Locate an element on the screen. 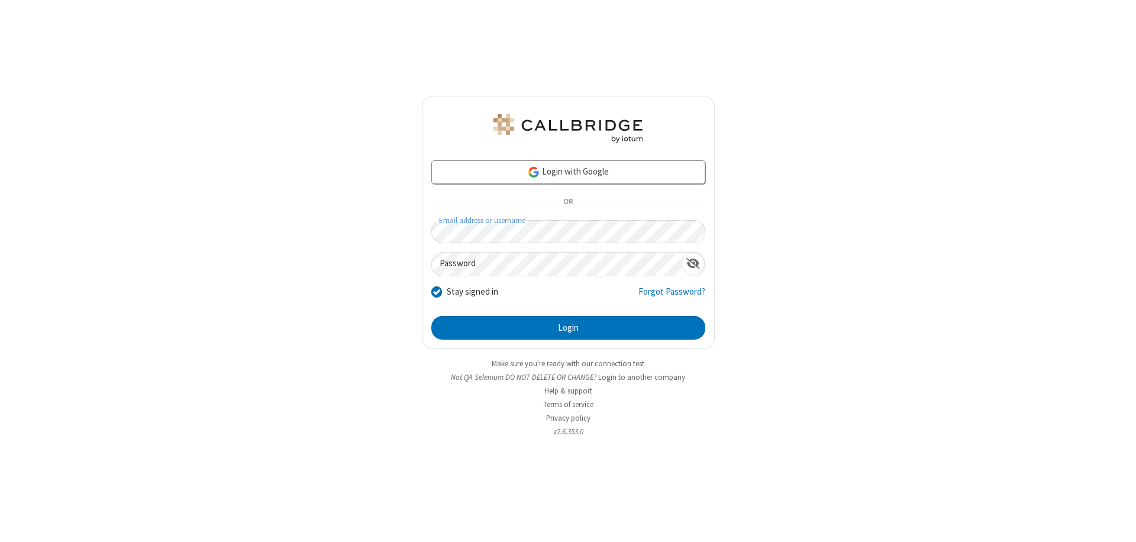 This screenshot has width=1136, height=542. li: v2.6.353.0 is located at coordinates (568, 431).